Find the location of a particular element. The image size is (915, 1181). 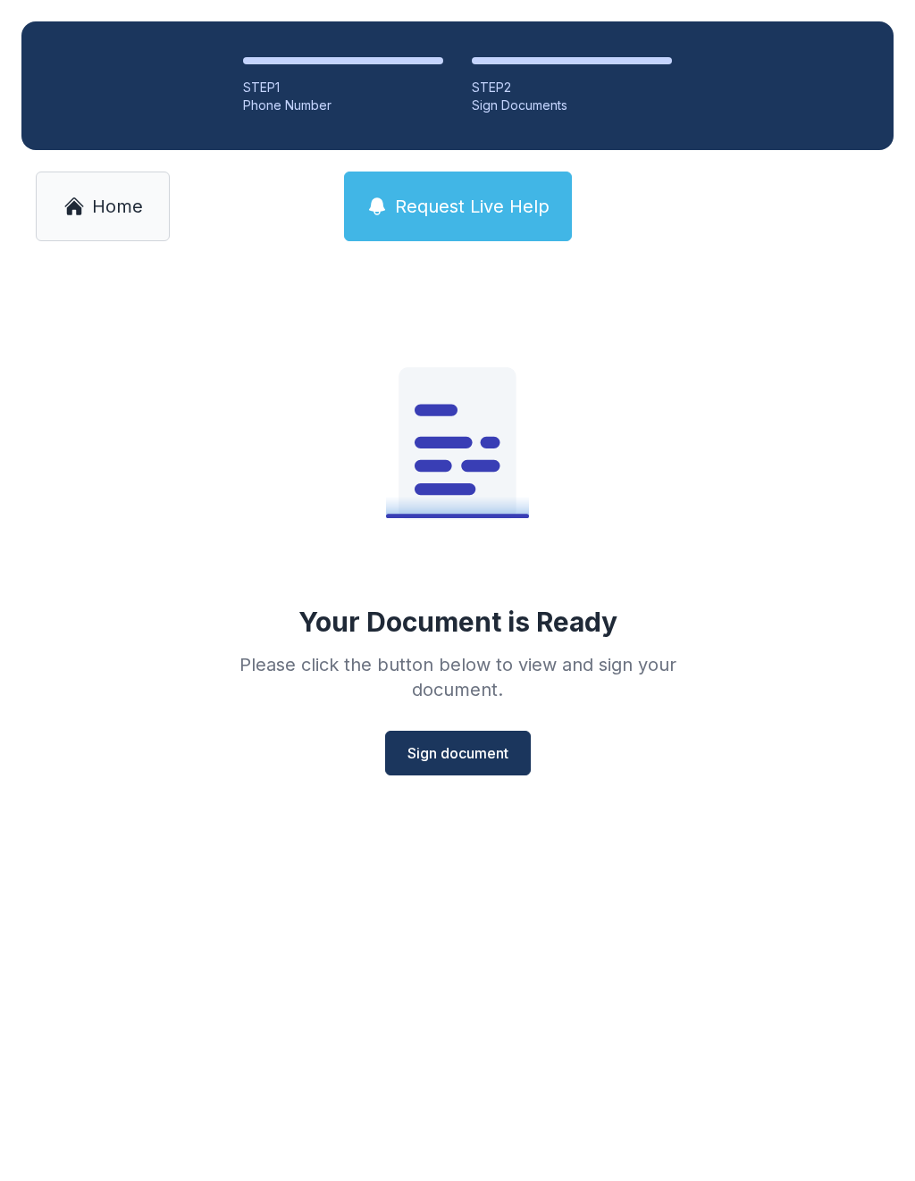

div: Please click the button below to view and sign your document. is located at coordinates (457, 677).